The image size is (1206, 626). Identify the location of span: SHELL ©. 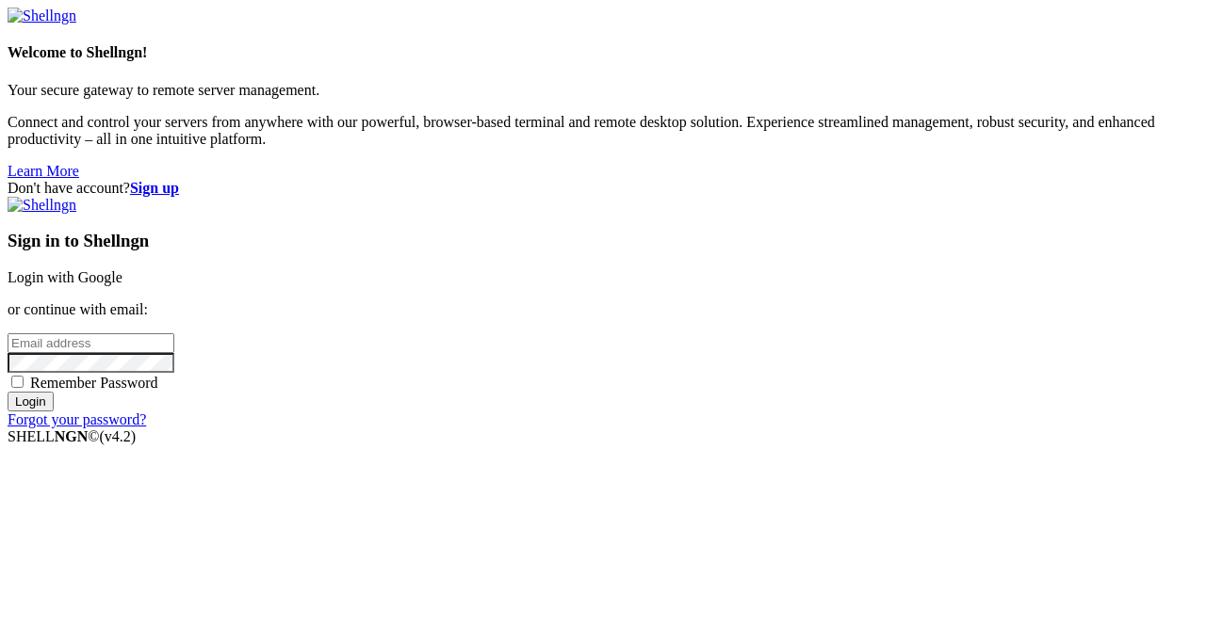
(72, 436).